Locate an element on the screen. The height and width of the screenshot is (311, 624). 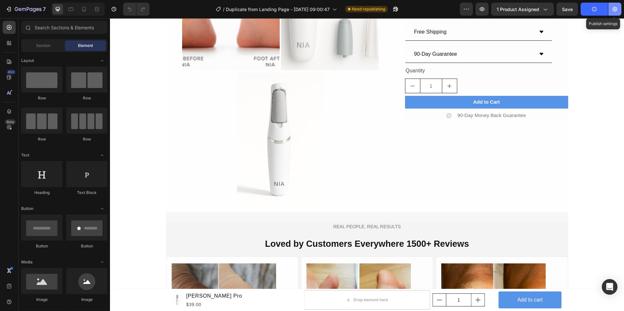
div: Quantity is located at coordinates (376, 53).